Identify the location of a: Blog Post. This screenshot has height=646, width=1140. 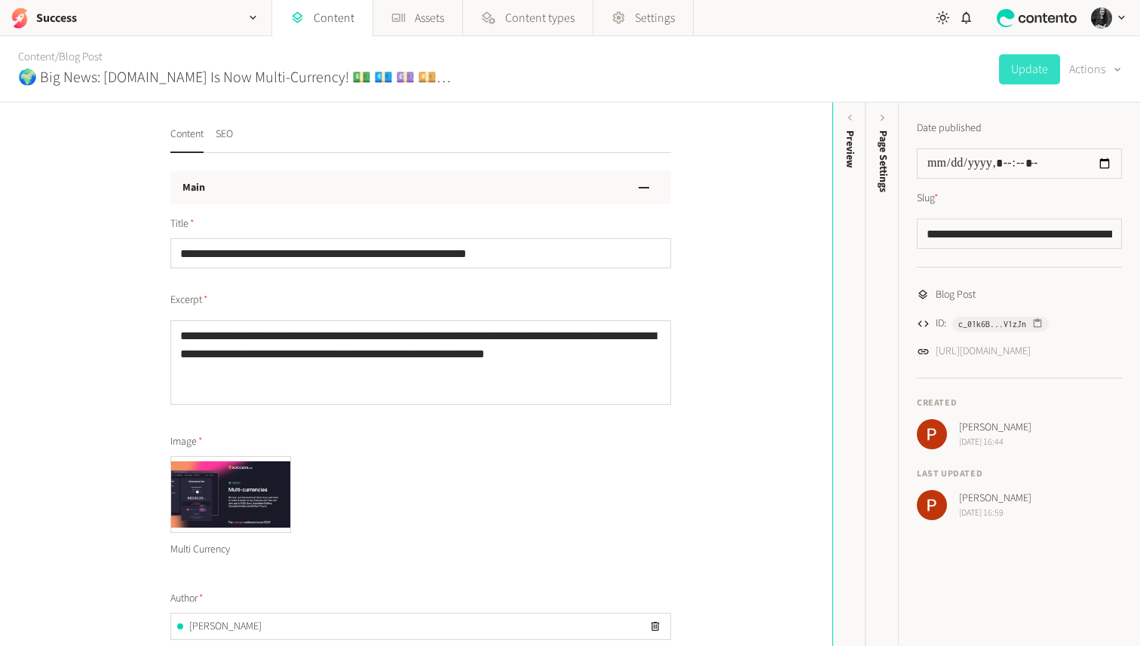
(81, 57).